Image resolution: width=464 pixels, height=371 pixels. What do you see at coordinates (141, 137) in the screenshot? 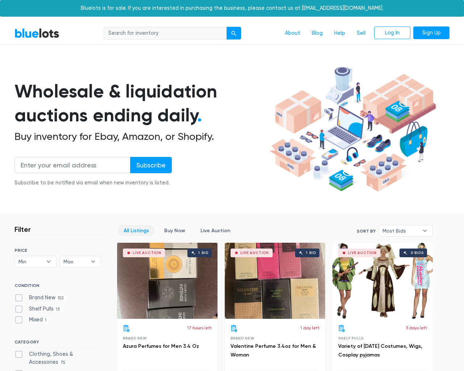
I see `h2: Buy inventory for Ebay, Amazon, or Shopify.` at bounding box center [141, 137].